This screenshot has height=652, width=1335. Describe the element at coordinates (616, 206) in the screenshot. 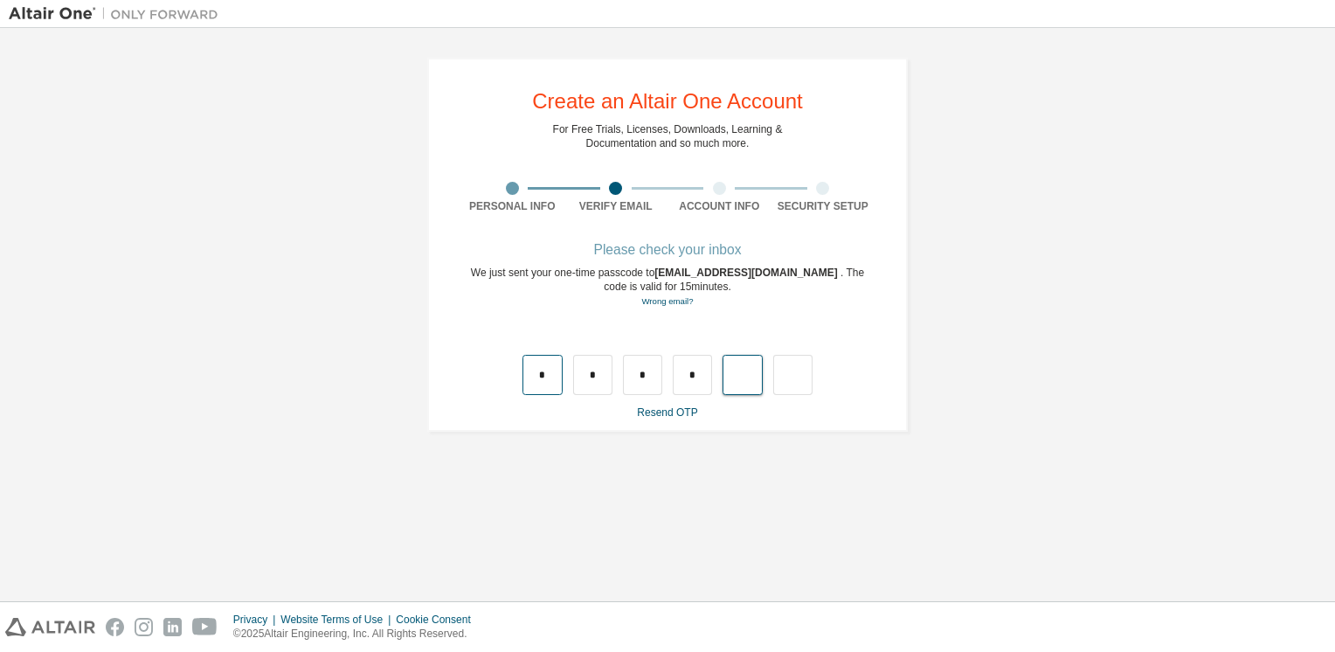

I see `div: Verify Email` at that location.